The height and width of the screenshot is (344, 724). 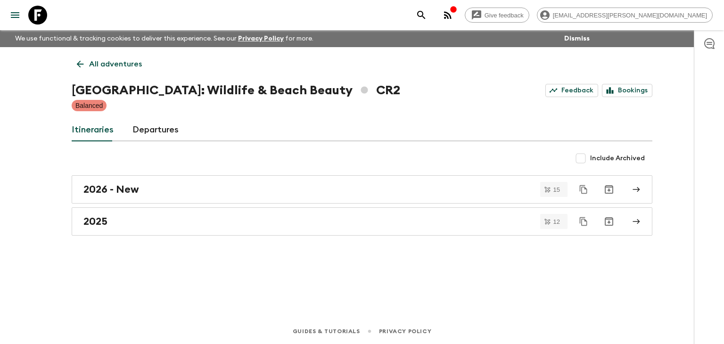 I want to click on a: Guides & Tutorials, so click(x=326, y=331).